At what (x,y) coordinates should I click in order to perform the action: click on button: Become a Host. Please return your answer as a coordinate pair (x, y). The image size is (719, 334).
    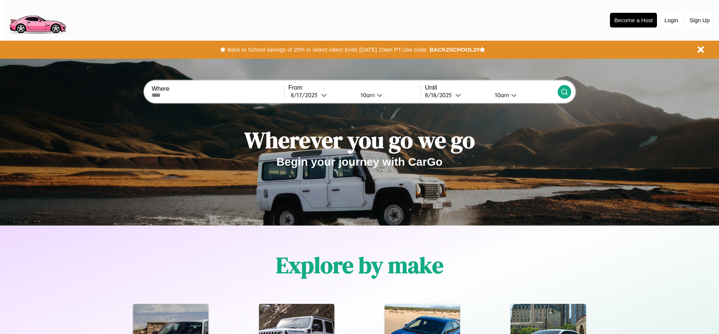
    Looking at the image, I should click on (634, 20).